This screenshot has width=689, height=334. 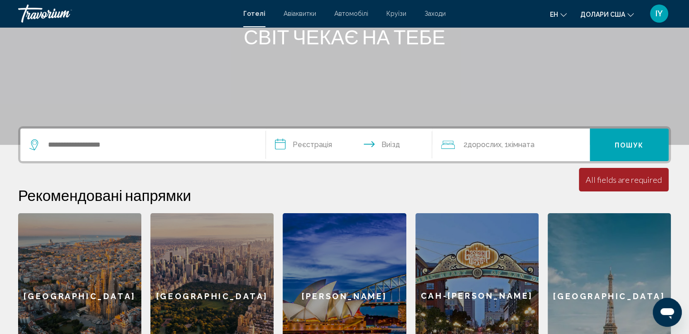 I want to click on font: Авіаквитки, so click(x=300, y=14).